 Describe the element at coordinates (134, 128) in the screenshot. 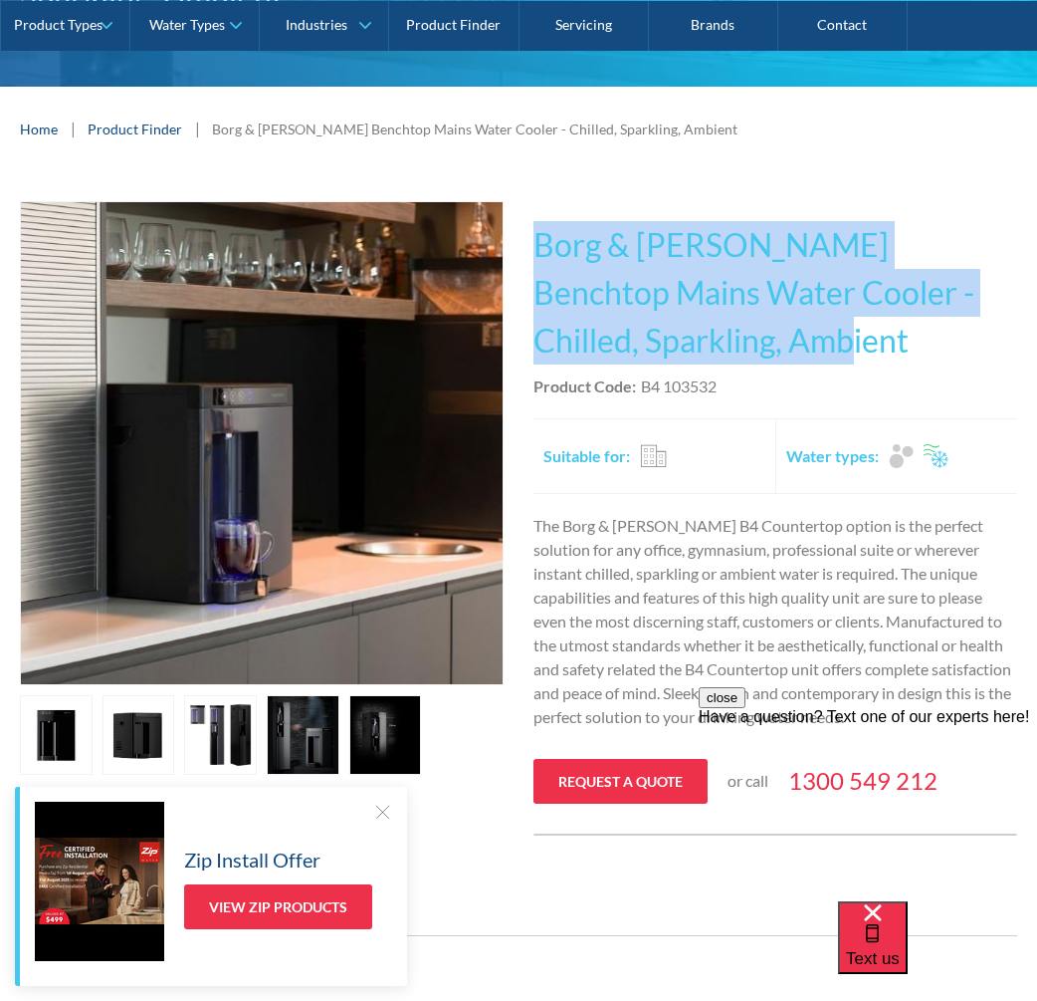

I see `a: Product Finder` at that location.